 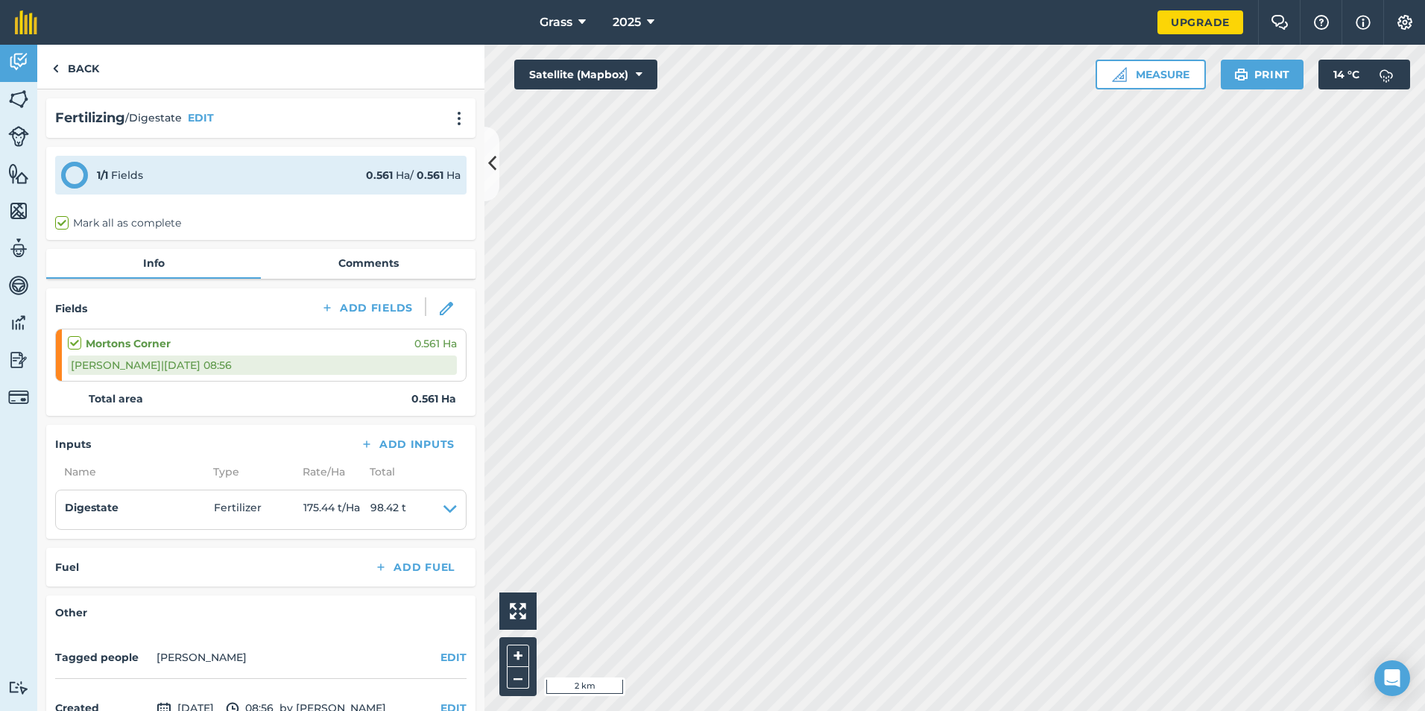 I want to click on a: Upgrade, so click(x=1200, y=22).